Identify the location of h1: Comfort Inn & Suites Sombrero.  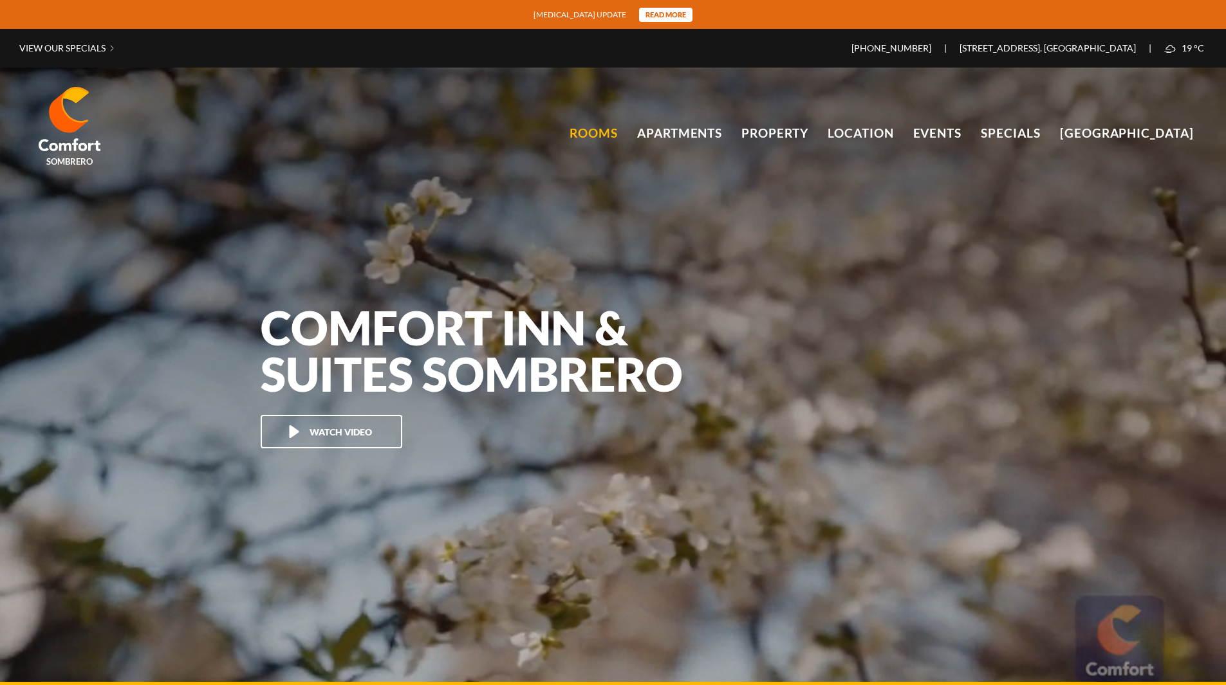
(486, 351).